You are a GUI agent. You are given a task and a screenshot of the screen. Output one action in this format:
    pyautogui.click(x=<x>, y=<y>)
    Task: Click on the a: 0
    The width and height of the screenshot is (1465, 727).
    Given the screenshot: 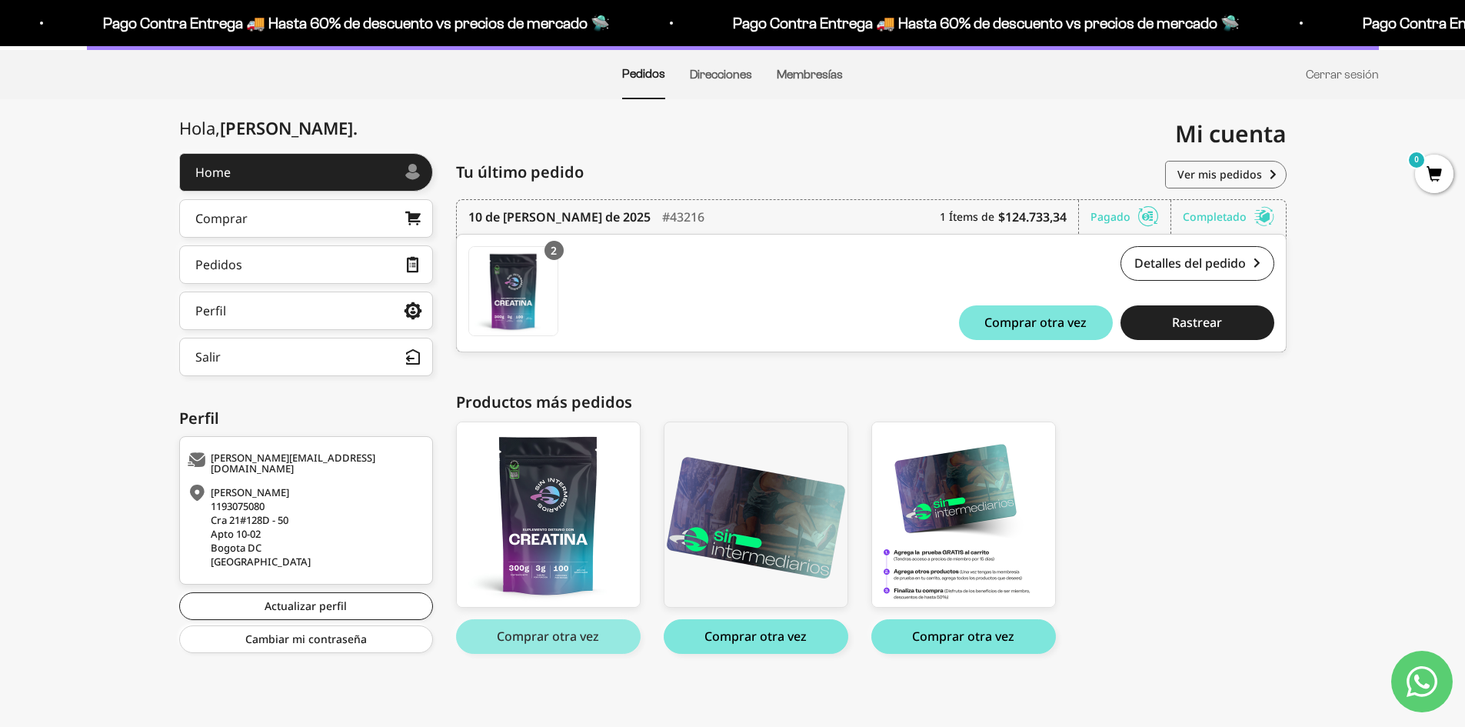 What is the action you would take?
    pyautogui.click(x=1434, y=175)
    